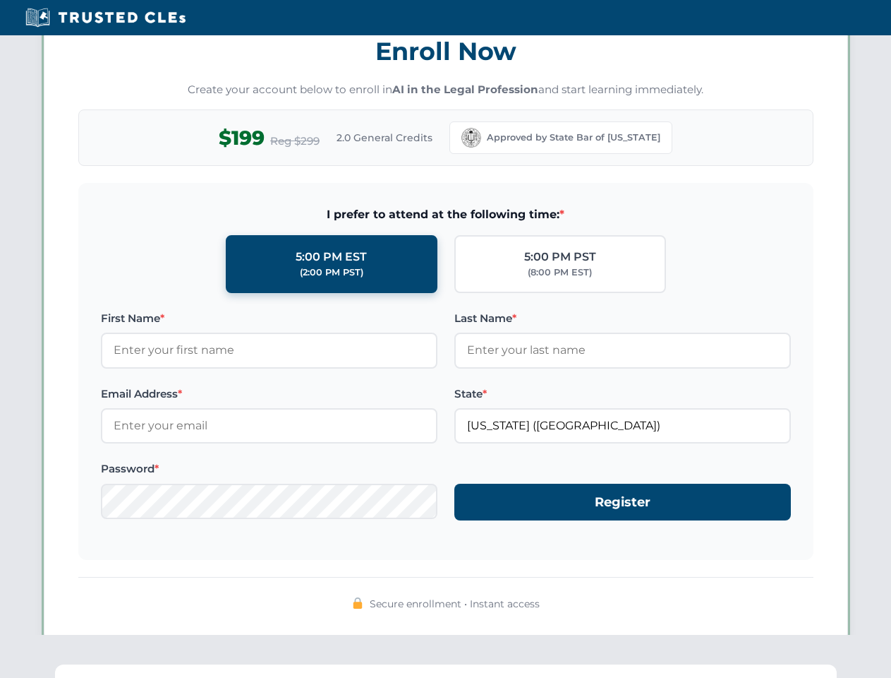 This screenshot has height=678, width=891. Describe the element at coordinates (105, 18) in the screenshot. I see `img: Trusted CLEs` at that location.